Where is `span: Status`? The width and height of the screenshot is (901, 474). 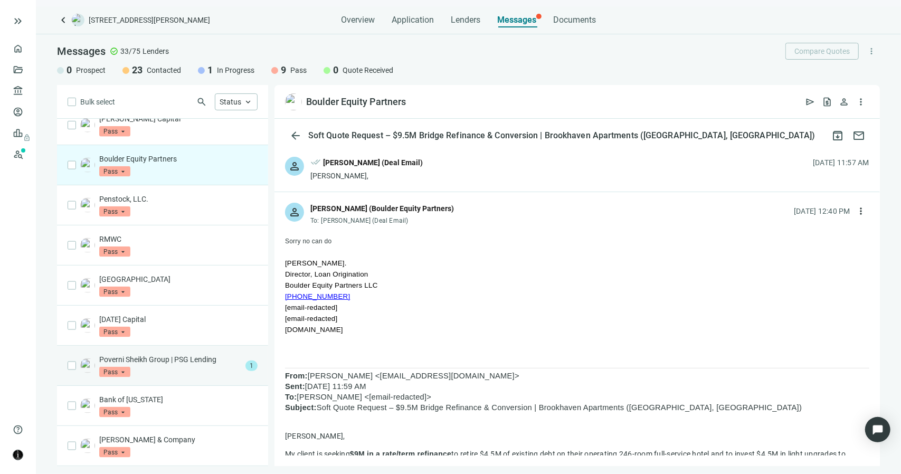 span: Status is located at coordinates (230, 102).